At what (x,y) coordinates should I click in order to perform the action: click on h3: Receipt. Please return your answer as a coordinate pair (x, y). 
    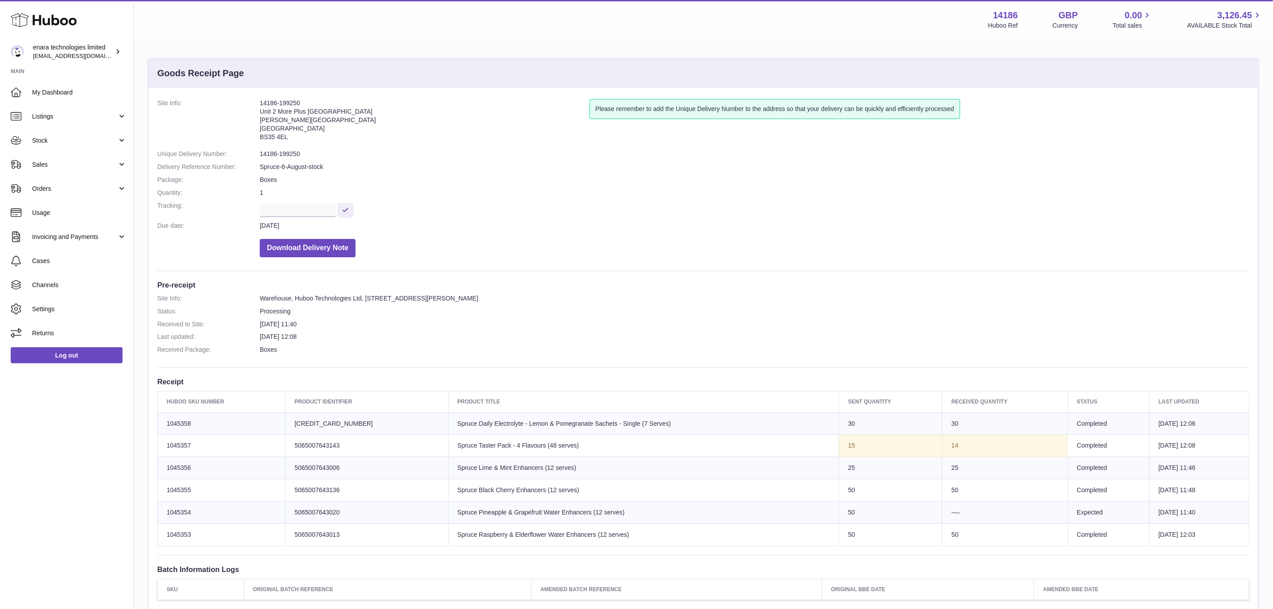
    Looking at the image, I should click on (703, 381).